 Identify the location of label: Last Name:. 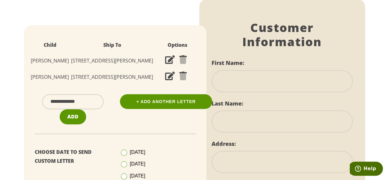
(227, 103).